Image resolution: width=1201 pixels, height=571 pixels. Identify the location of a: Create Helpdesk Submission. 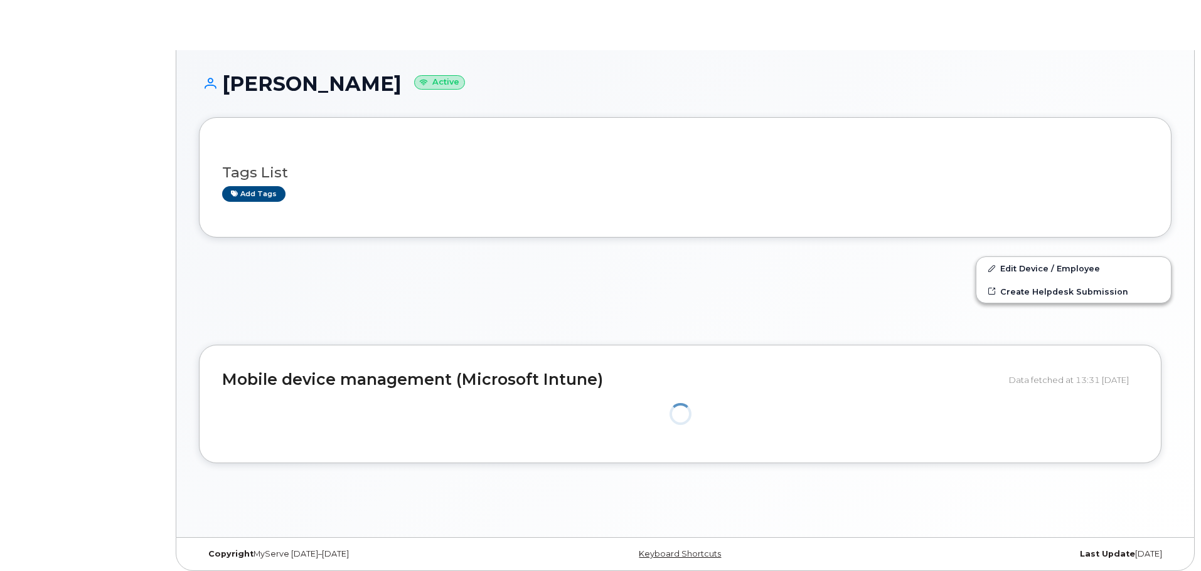
(1073, 292).